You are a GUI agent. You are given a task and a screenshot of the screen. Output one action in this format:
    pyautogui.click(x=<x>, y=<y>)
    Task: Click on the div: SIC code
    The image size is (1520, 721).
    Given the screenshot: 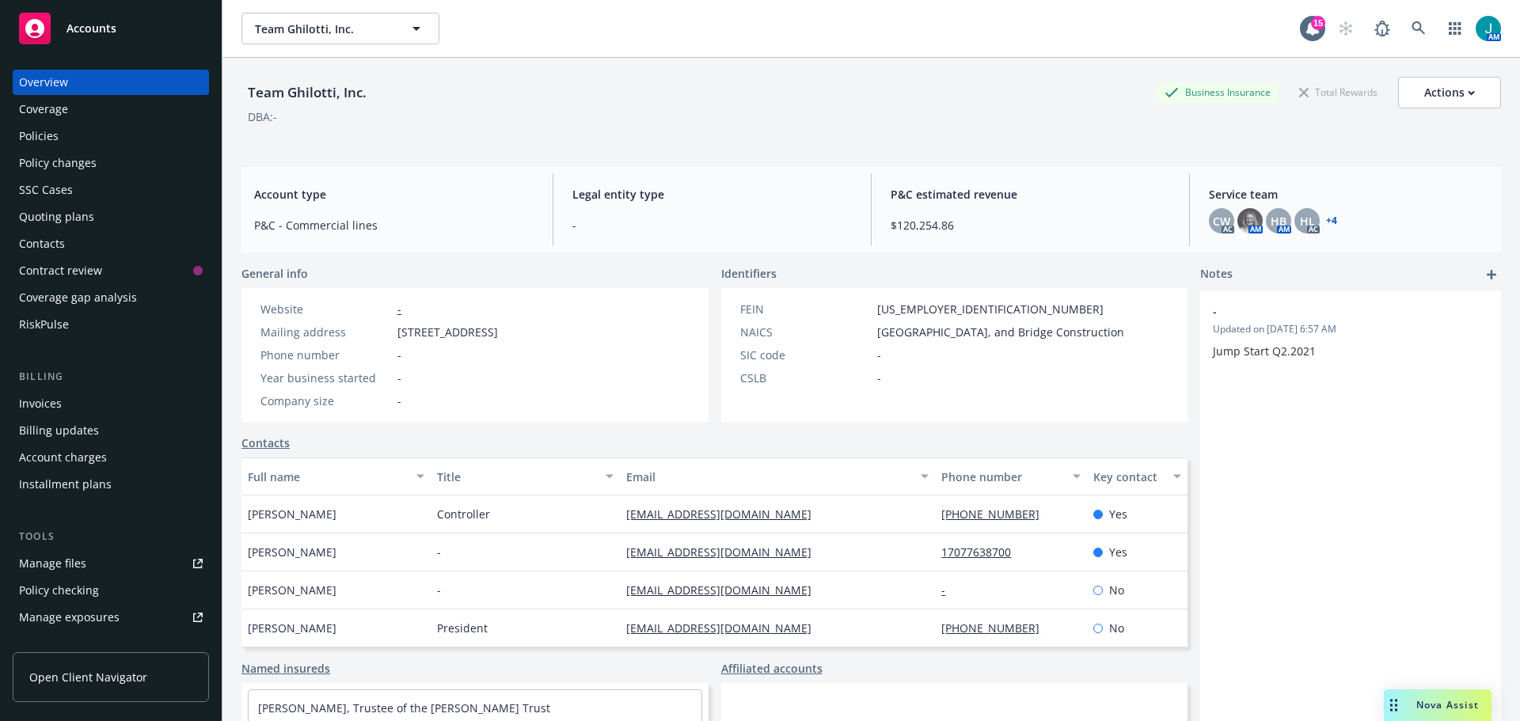 What is the action you would take?
    pyautogui.click(x=805, y=355)
    